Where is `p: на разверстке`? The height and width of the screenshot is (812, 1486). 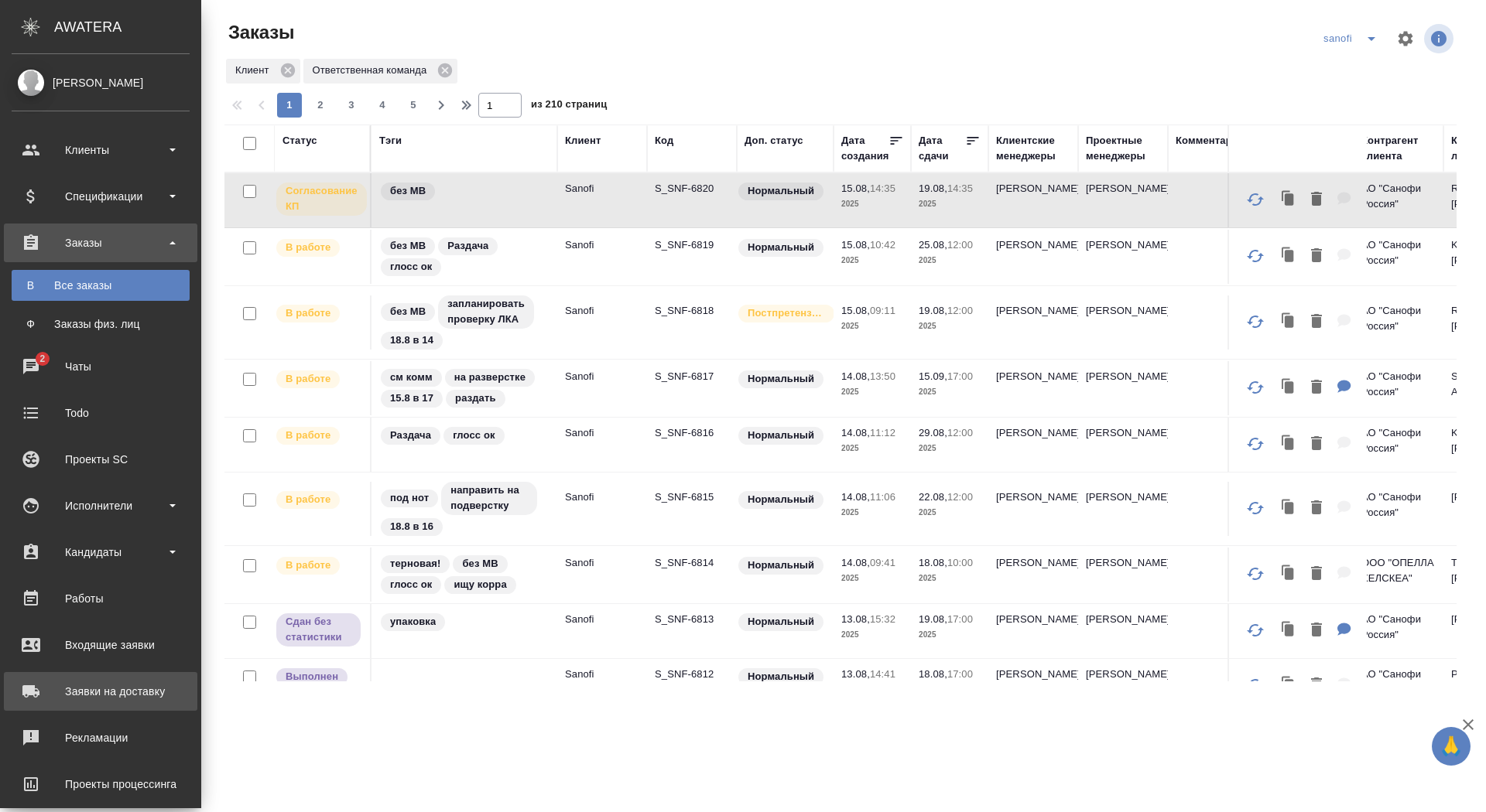 p: на разверстке is located at coordinates (490, 377).